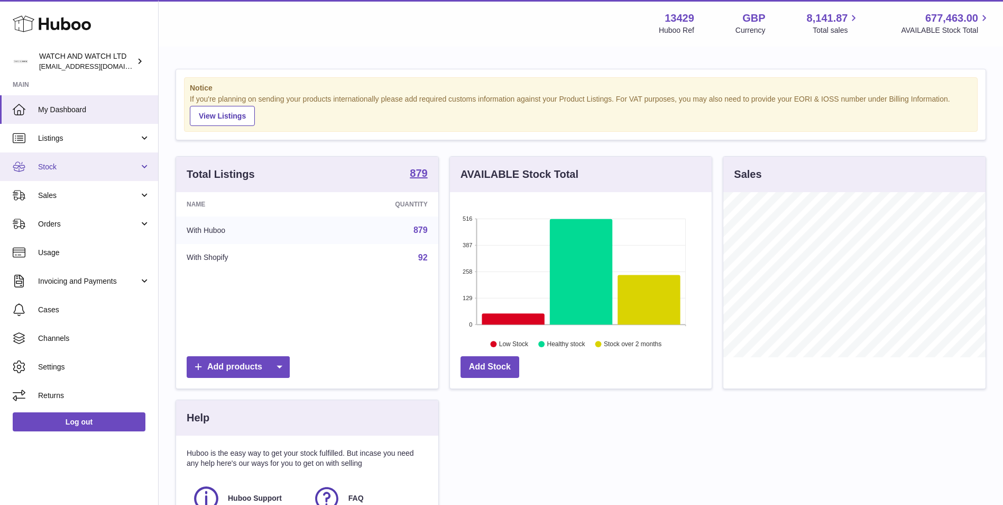  Describe the element at coordinates (751, 30) in the screenshot. I see `div: Currency` at that location.